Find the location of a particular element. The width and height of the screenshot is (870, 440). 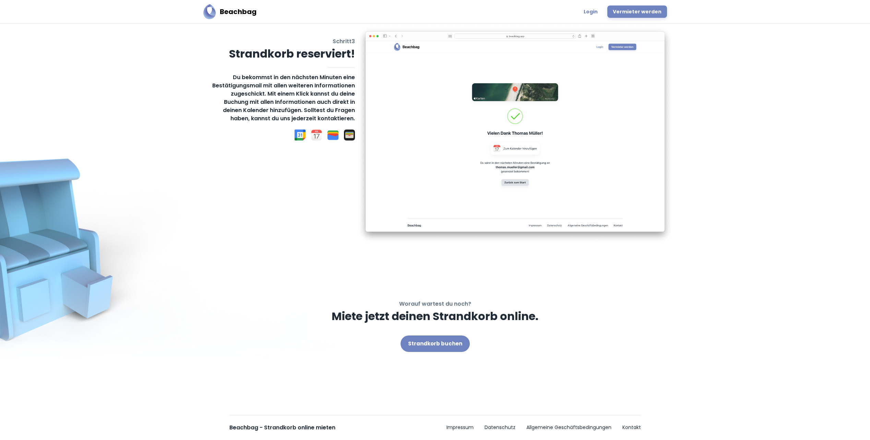

img: Google Wallet is located at coordinates (333, 135).